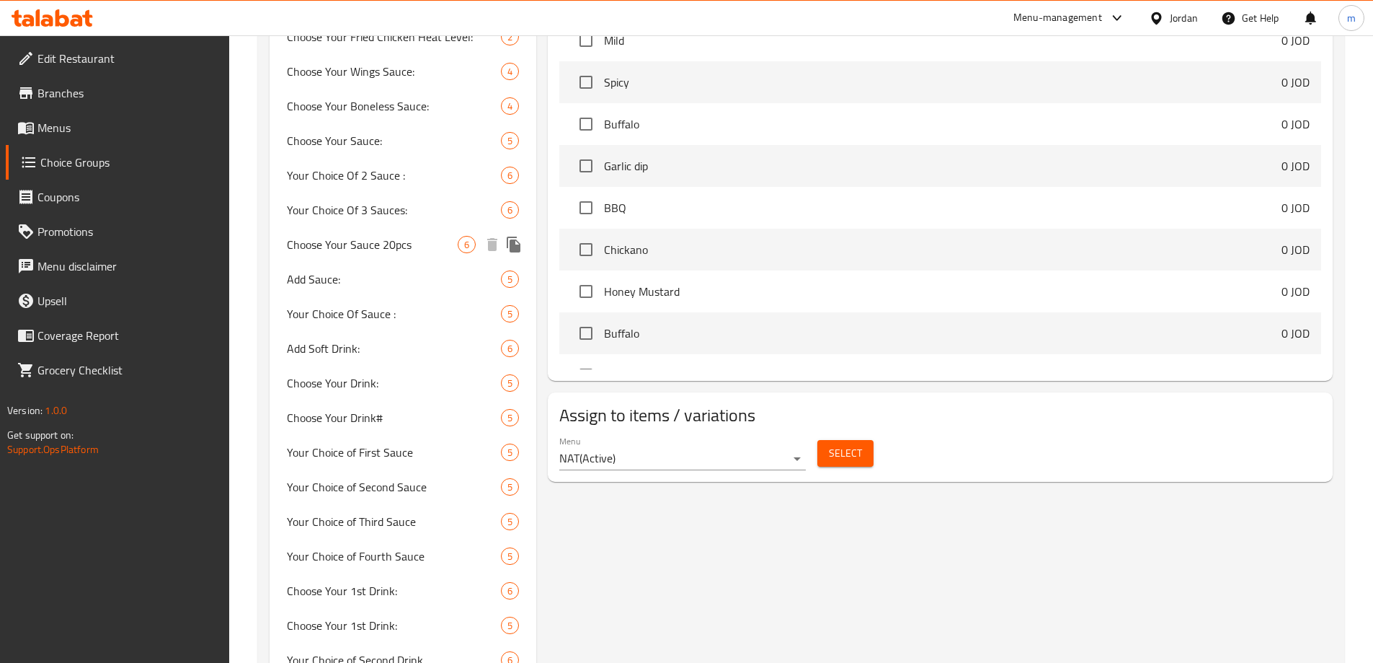  I want to click on span: Choose Your Sauce:, so click(394, 141).